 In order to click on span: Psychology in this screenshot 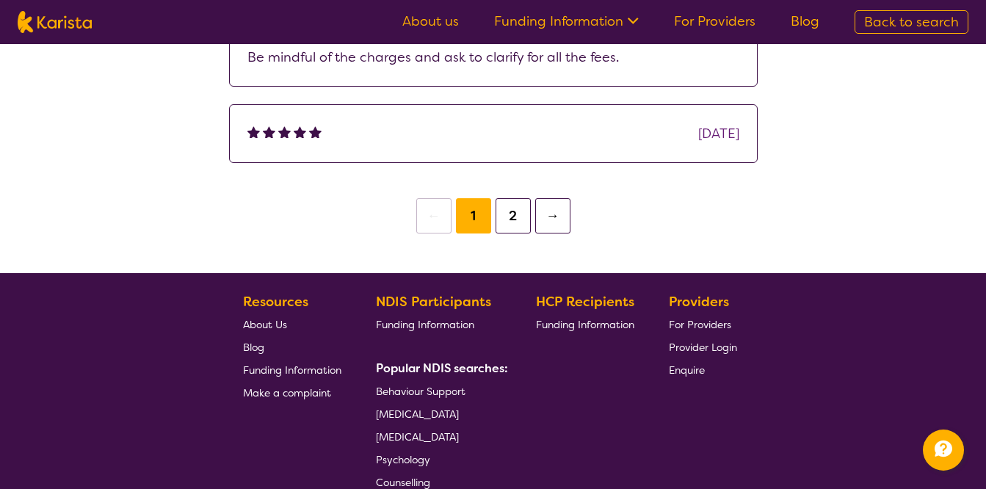, I will do `click(403, 460)`.